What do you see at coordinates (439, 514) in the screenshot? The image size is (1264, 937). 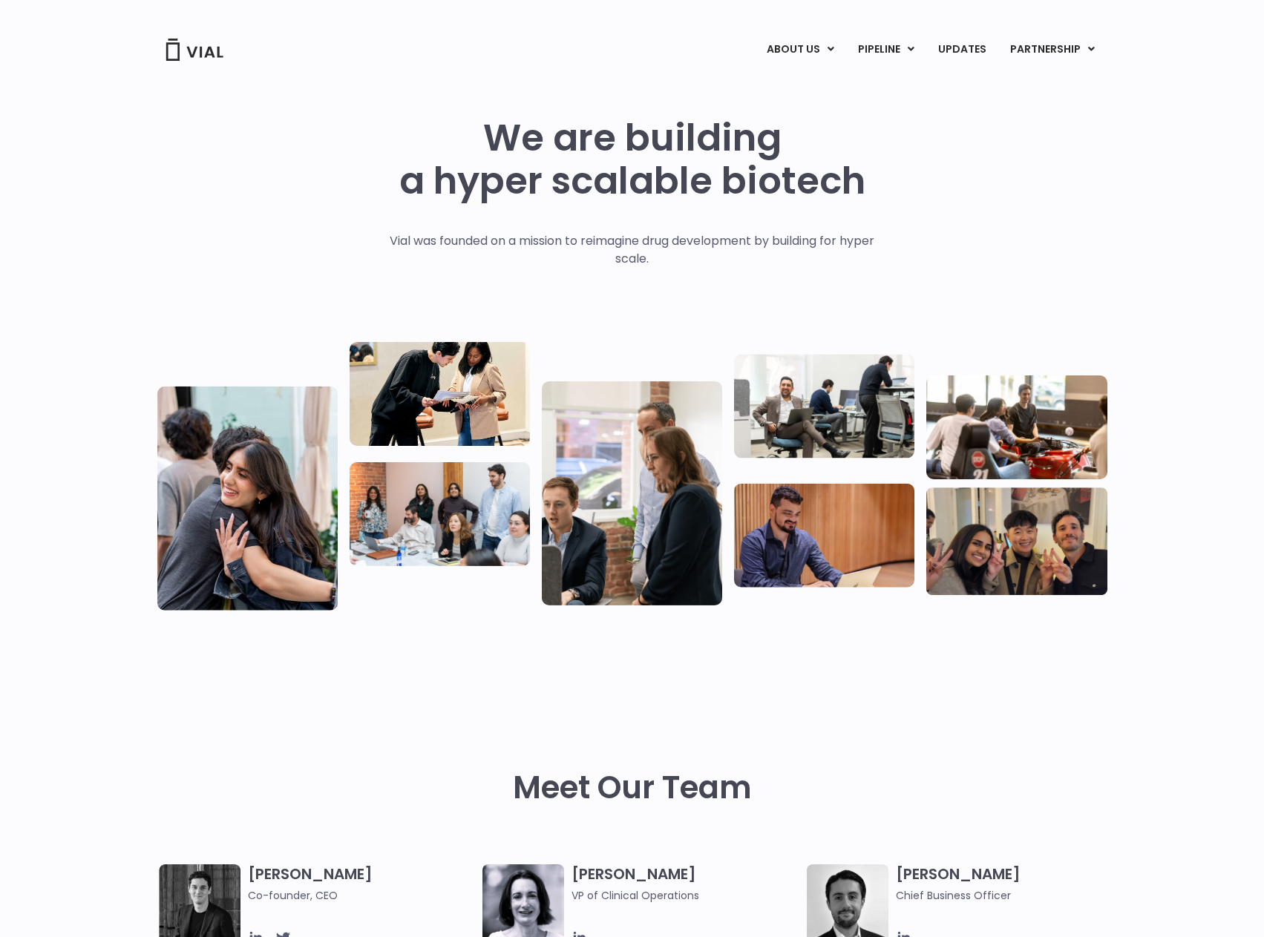 I see `img: Eight people standing and sitting in an office` at bounding box center [439, 514].